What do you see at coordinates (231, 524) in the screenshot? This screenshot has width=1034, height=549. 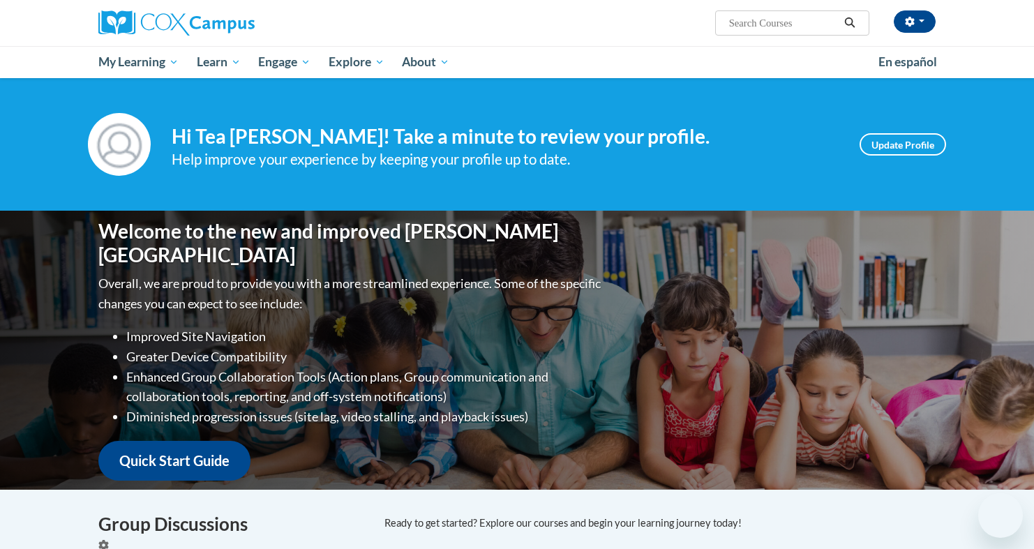 I see `h4: Group Discussions` at bounding box center [231, 524].